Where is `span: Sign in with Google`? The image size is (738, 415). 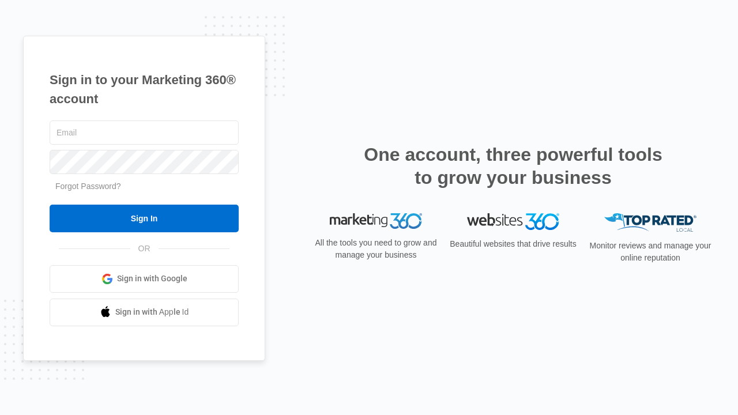
span: Sign in with Google is located at coordinates (152, 278).